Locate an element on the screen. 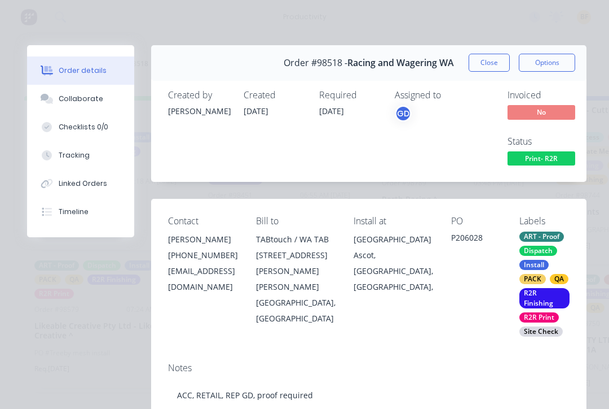 This screenshot has height=409, width=609. button: Order details is located at coordinates (81, 71).